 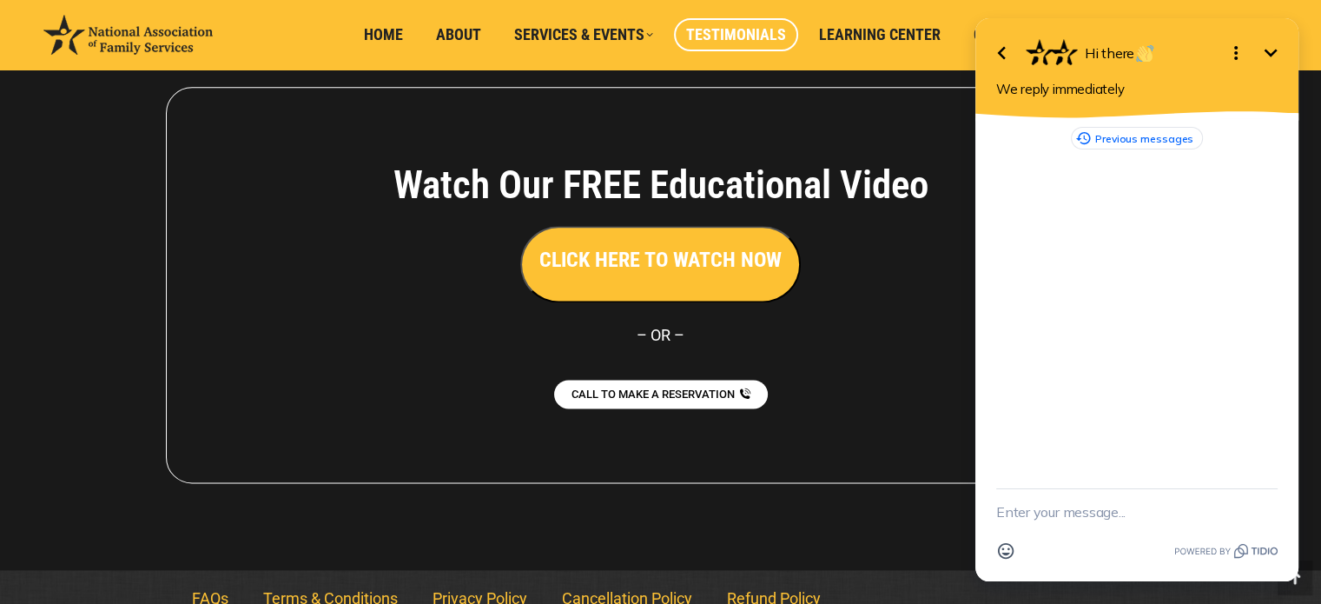 I want to click on span: CALL TO MAKE A RESERVATION, so click(x=653, y=394).